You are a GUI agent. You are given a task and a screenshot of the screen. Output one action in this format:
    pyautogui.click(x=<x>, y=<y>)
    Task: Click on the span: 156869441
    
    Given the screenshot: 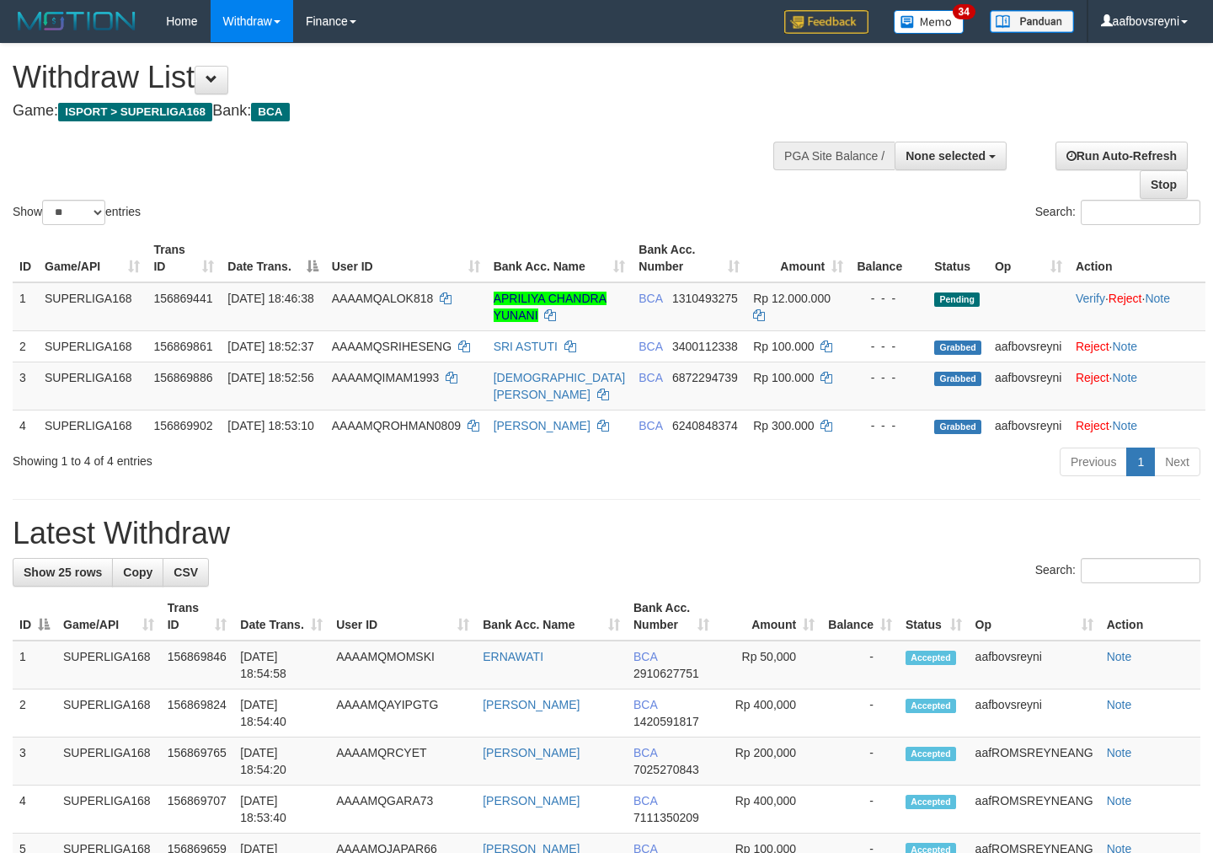 What is the action you would take?
    pyautogui.click(x=183, y=298)
    